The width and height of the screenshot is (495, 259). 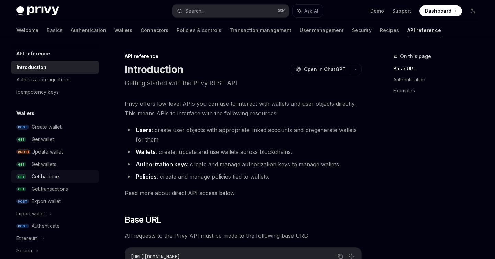 What do you see at coordinates (44, 80) in the screenshot?
I see `div: Authorization signatures` at bounding box center [44, 80].